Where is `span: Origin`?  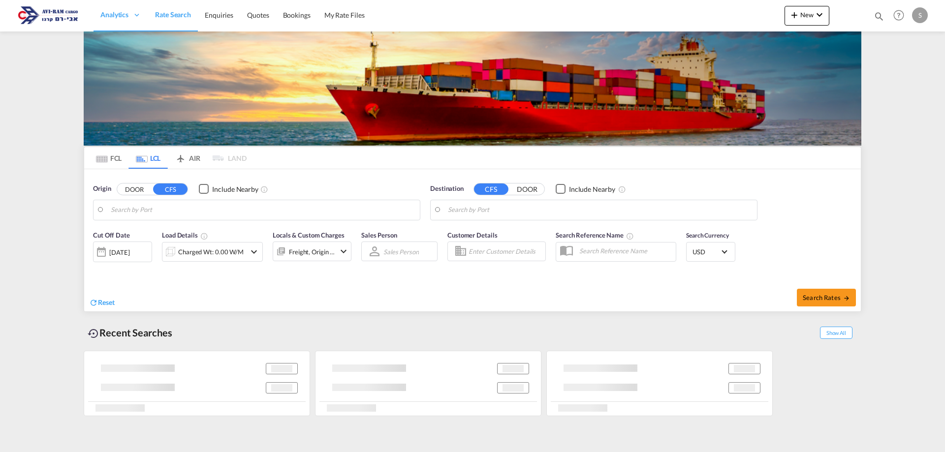
span: Origin is located at coordinates (102, 189).